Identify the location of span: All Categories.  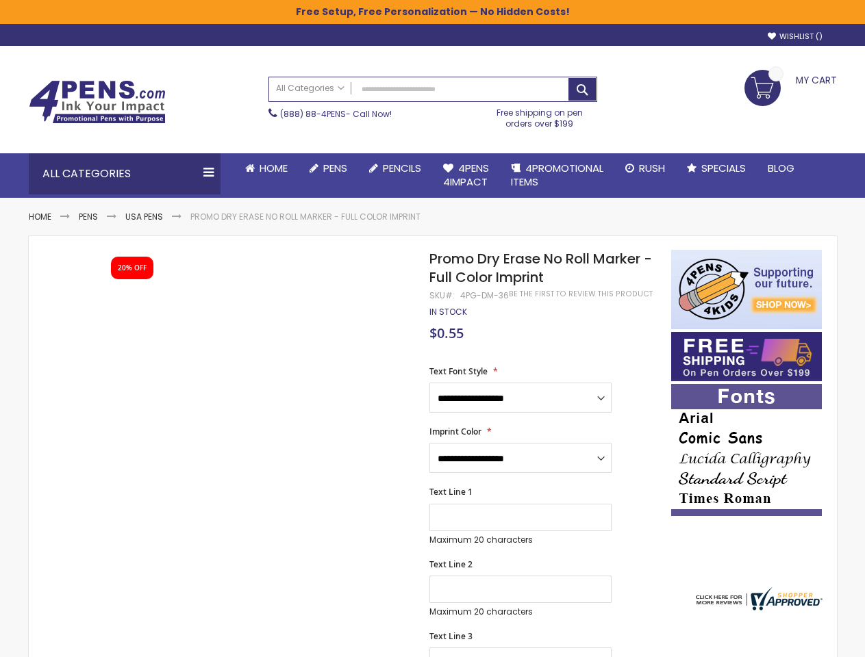
(310, 88).